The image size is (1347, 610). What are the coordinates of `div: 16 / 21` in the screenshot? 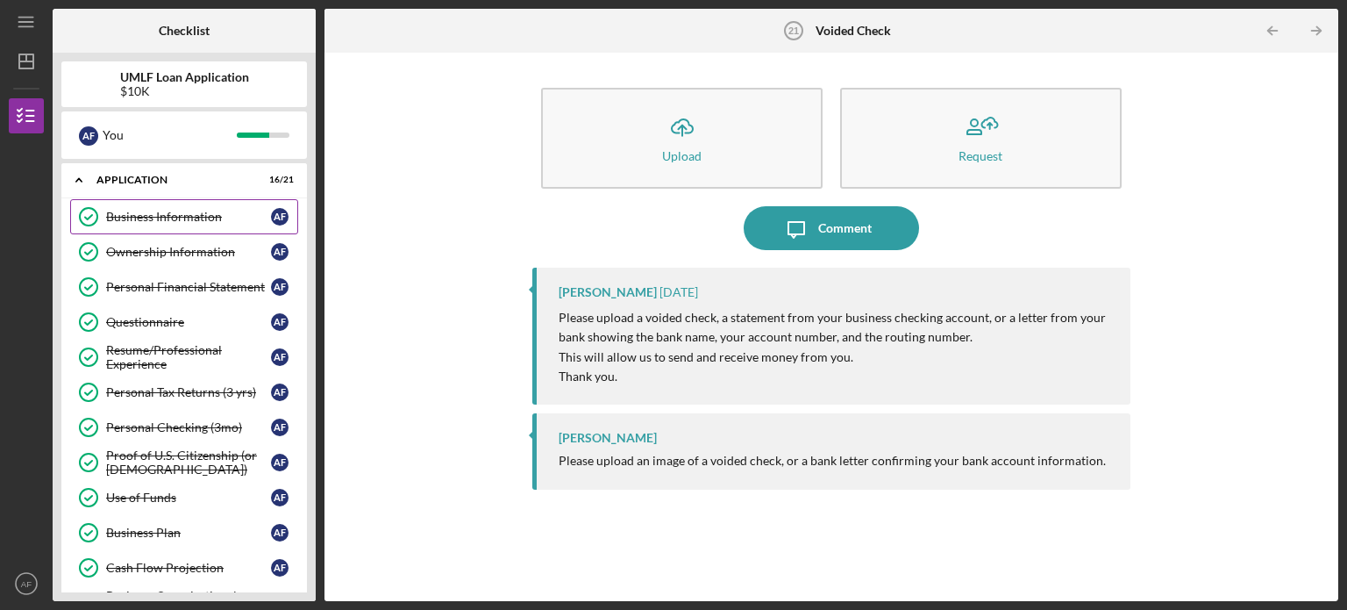 It's located at (278, 180).